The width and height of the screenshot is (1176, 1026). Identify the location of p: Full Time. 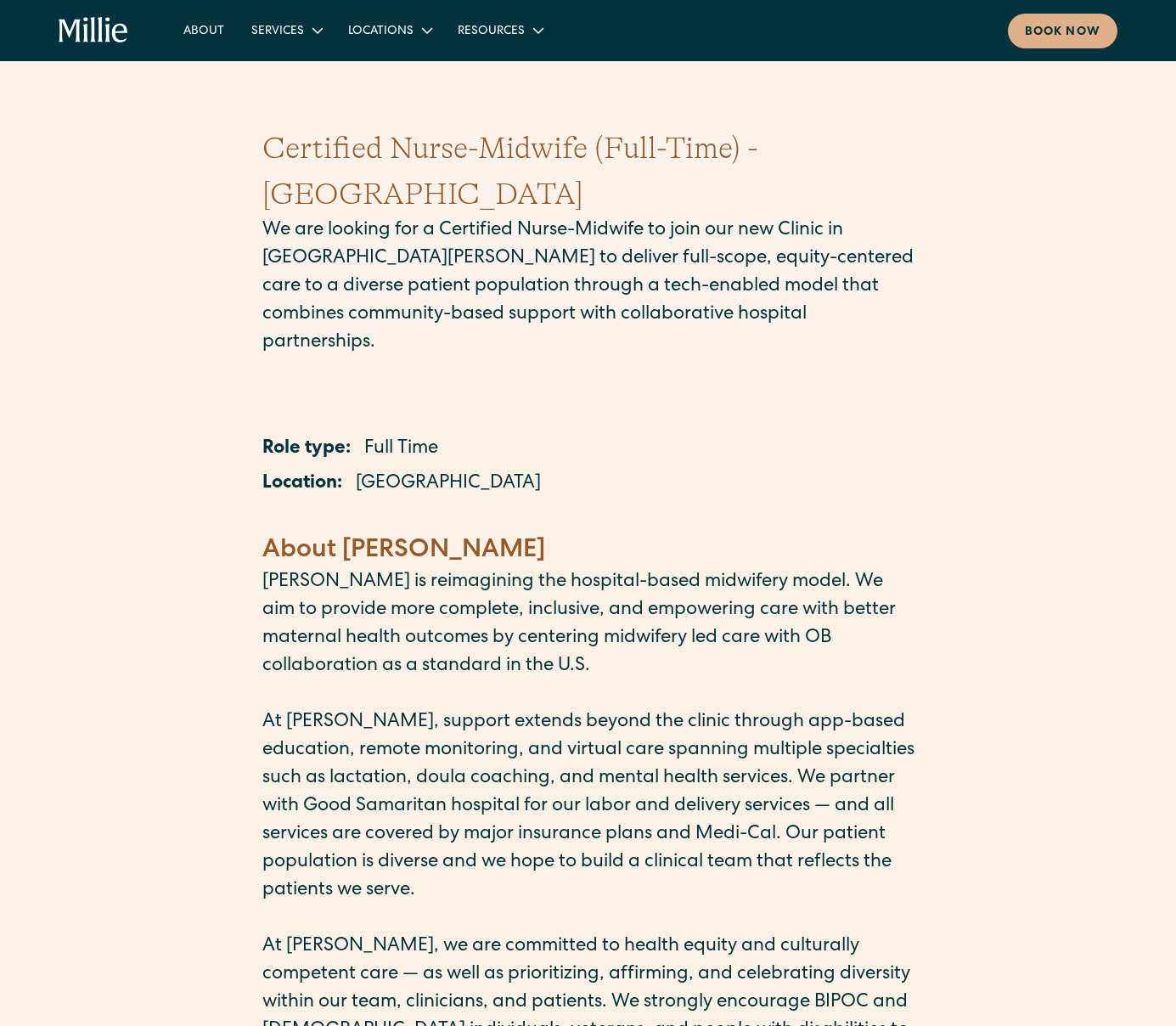
(400, 449).